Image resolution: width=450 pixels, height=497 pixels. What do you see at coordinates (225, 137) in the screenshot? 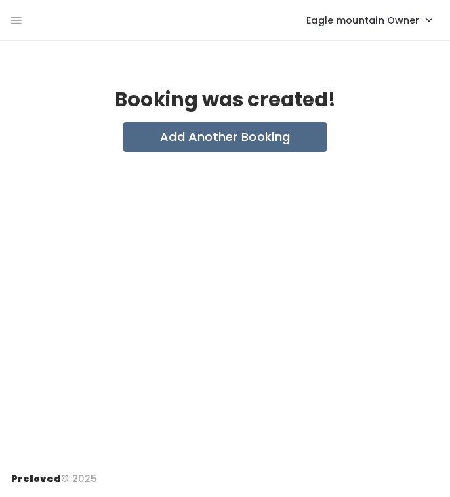
I see `a: Add Another Booking` at bounding box center [225, 137].